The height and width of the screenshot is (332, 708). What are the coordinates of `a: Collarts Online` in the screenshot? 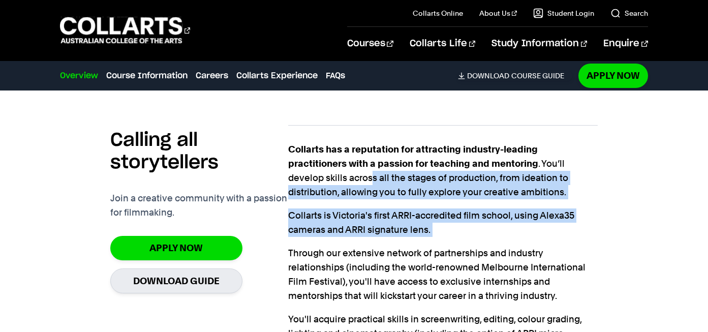 It's located at (438, 13).